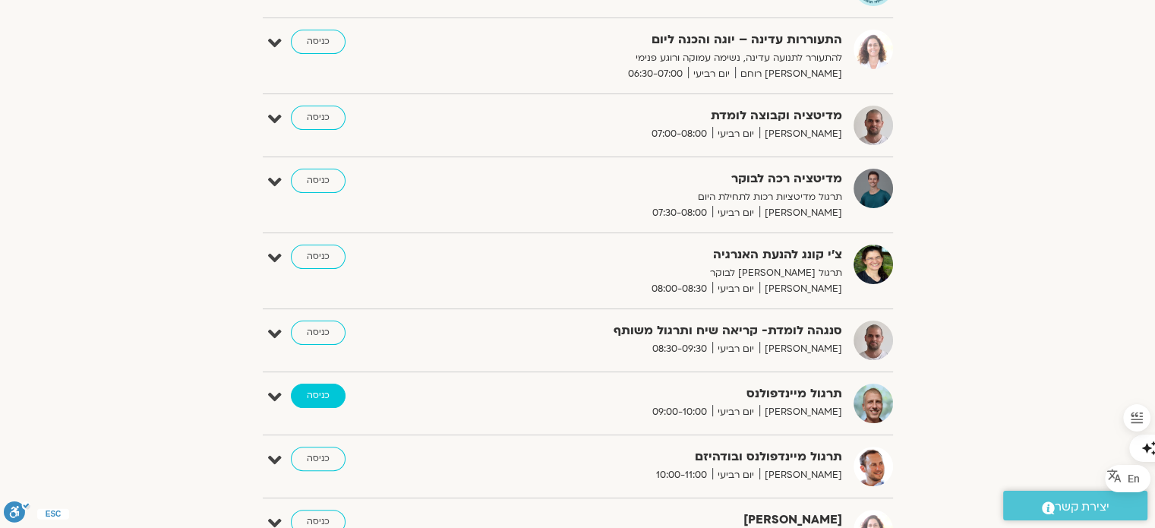 The width and height of the screenshot is (1155, 528). I want to click on strong: התעוררות עדינה – יוגה והכנה ליום, so click(656, 39).